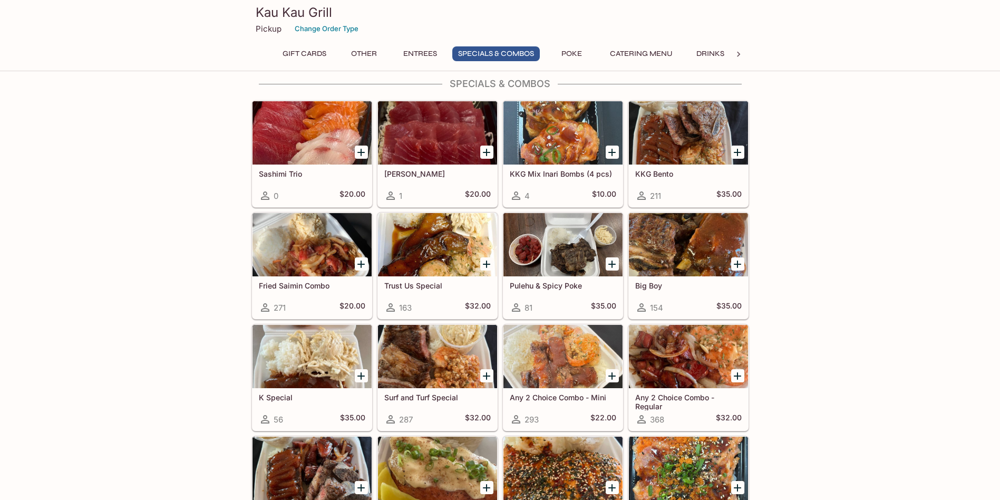 The image size is (1000, 500). What do you see at coordinates (268, 28) in the screenshot?
I see `p: Pickup` at bounding box center [268, 28].